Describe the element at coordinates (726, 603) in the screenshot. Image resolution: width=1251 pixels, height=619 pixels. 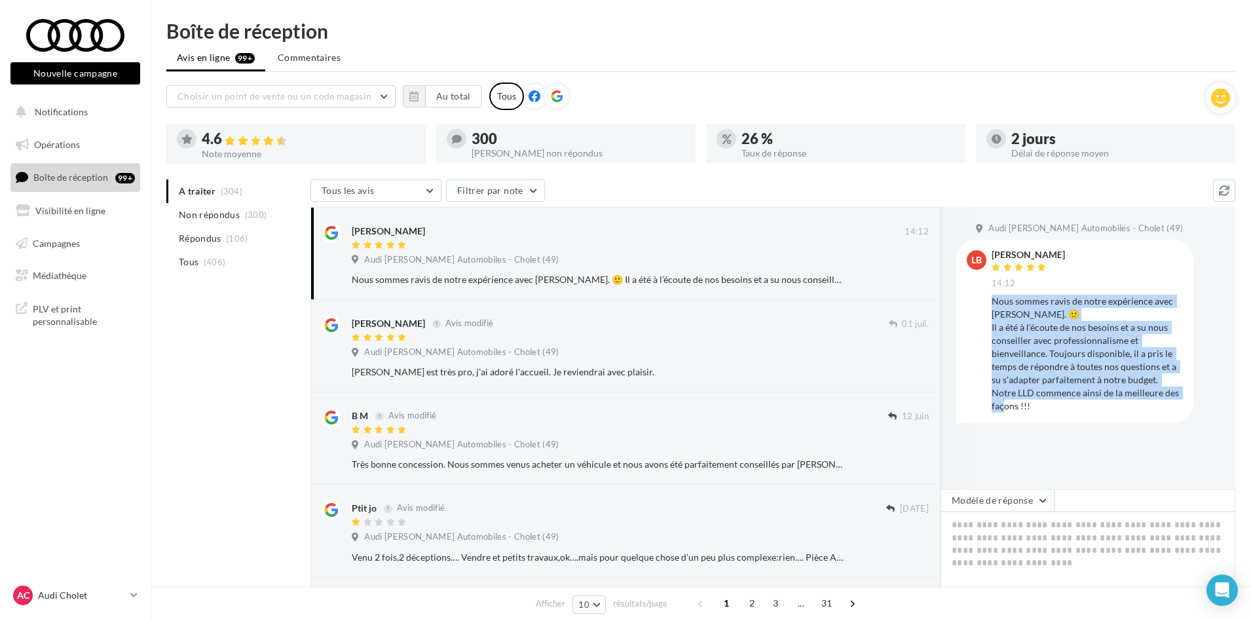
I see `span: 1` at that location.